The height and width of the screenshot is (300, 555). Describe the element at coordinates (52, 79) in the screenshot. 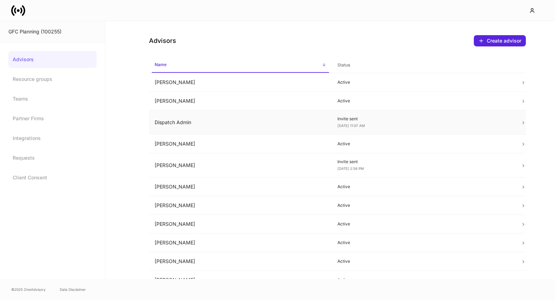

I see `a: Resource groups` at that location.